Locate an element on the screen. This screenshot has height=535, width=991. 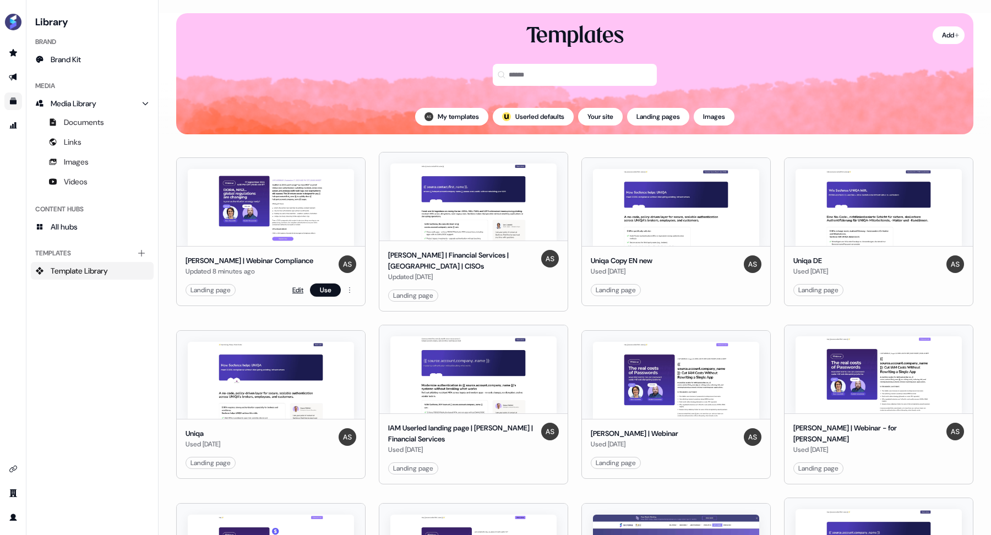
span: Template Library is located at coordinates (79, 271).